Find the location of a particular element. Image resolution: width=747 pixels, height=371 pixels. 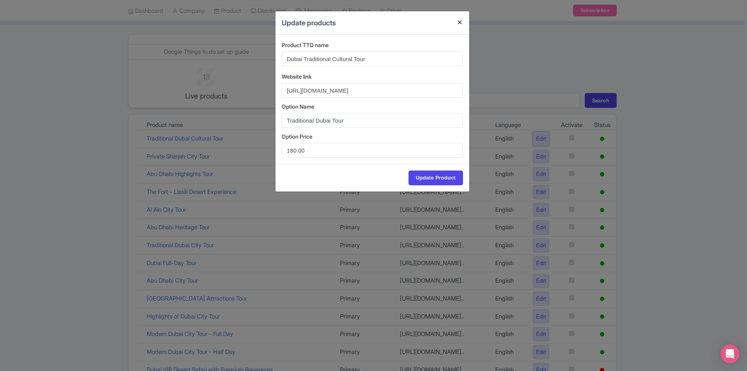

span: Option Name is located at coordinates (298, 106).